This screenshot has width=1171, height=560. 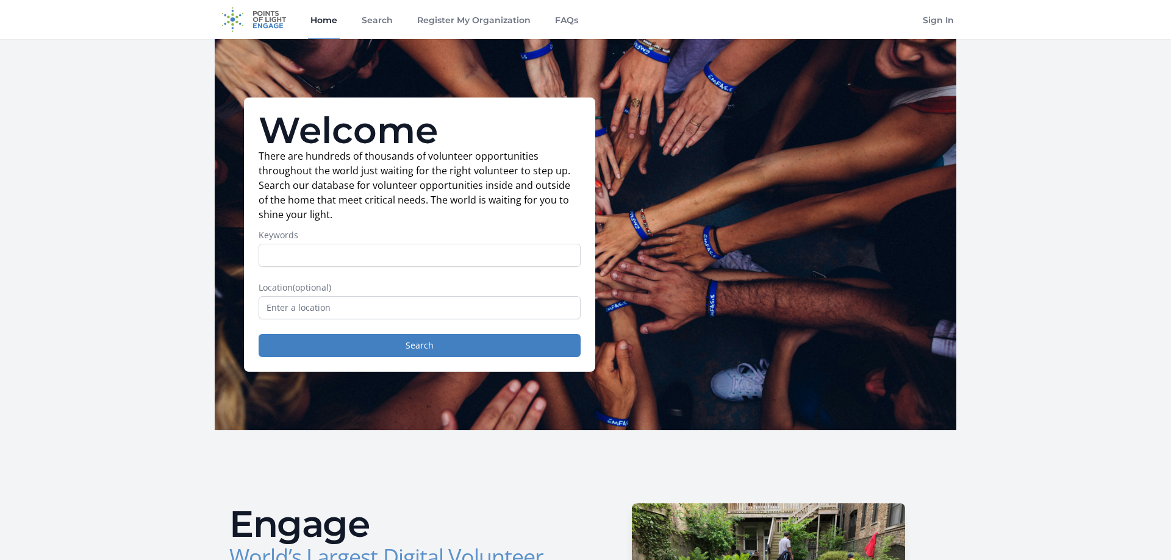 What do you see at coordinates (420, 308) in the screenshot?
I see `input: Enter a location` at bounding box center [420, 308].